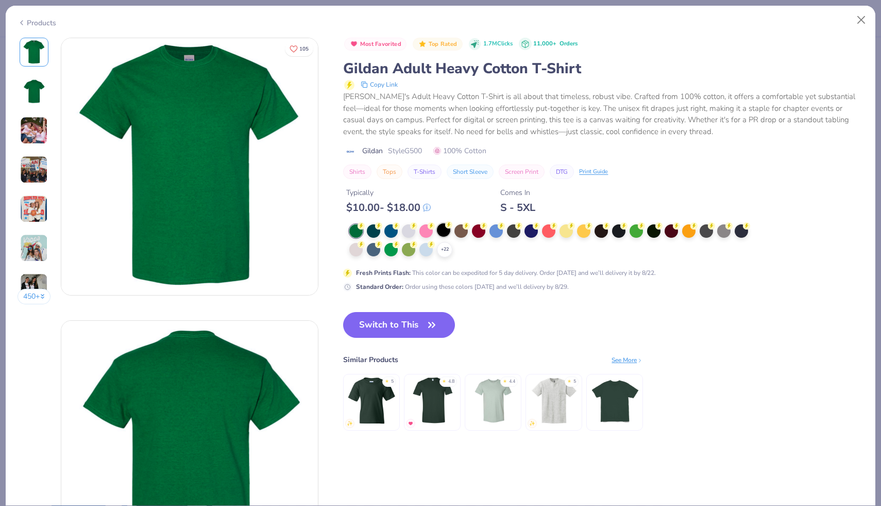 The image size is (881, 506). What do you see at coordinates (425, 172) in the screenshot?
I see `button: T-Shirts` at bounding box center [425, 172].